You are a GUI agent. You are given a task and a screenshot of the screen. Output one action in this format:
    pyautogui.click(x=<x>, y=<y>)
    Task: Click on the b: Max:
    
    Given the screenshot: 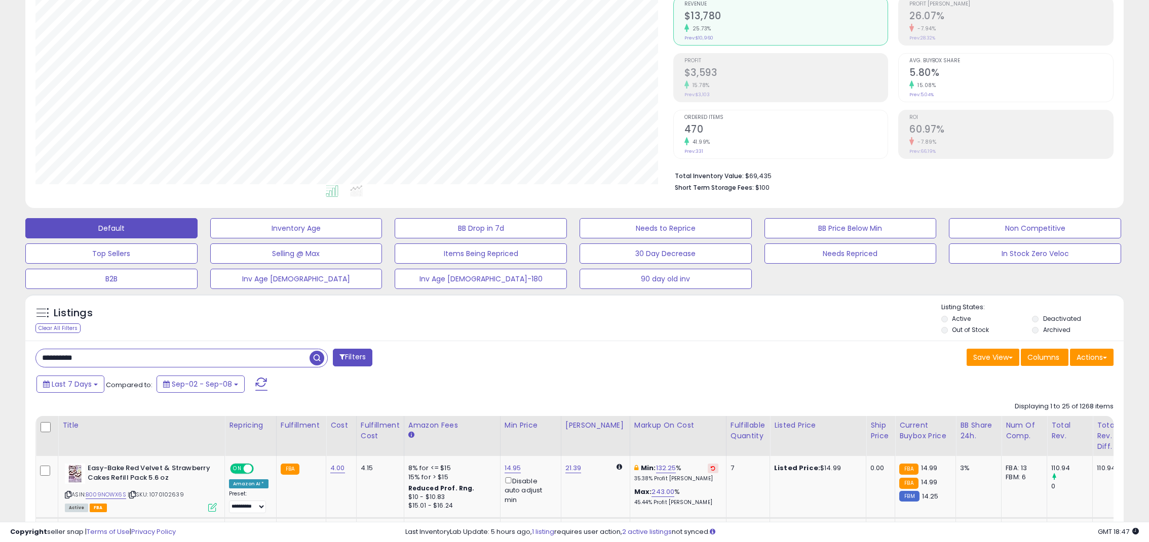 What is the action you would take?
    pyautogui.click(x=643, y=492)
    